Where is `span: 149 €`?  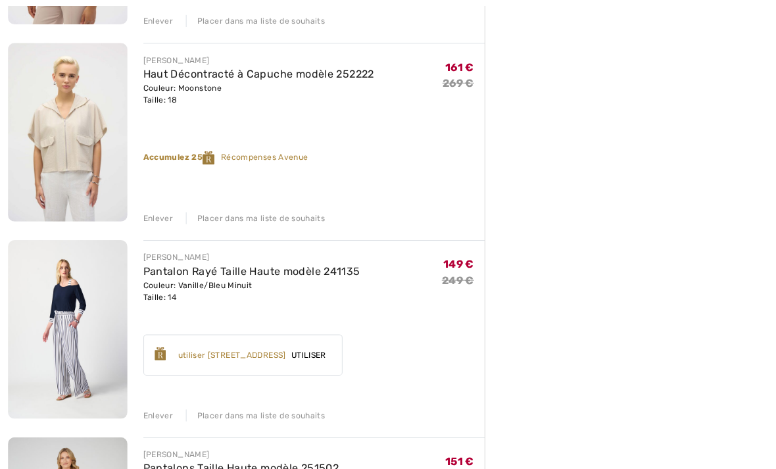 span: 149 € is located at coordinates (454, 262).